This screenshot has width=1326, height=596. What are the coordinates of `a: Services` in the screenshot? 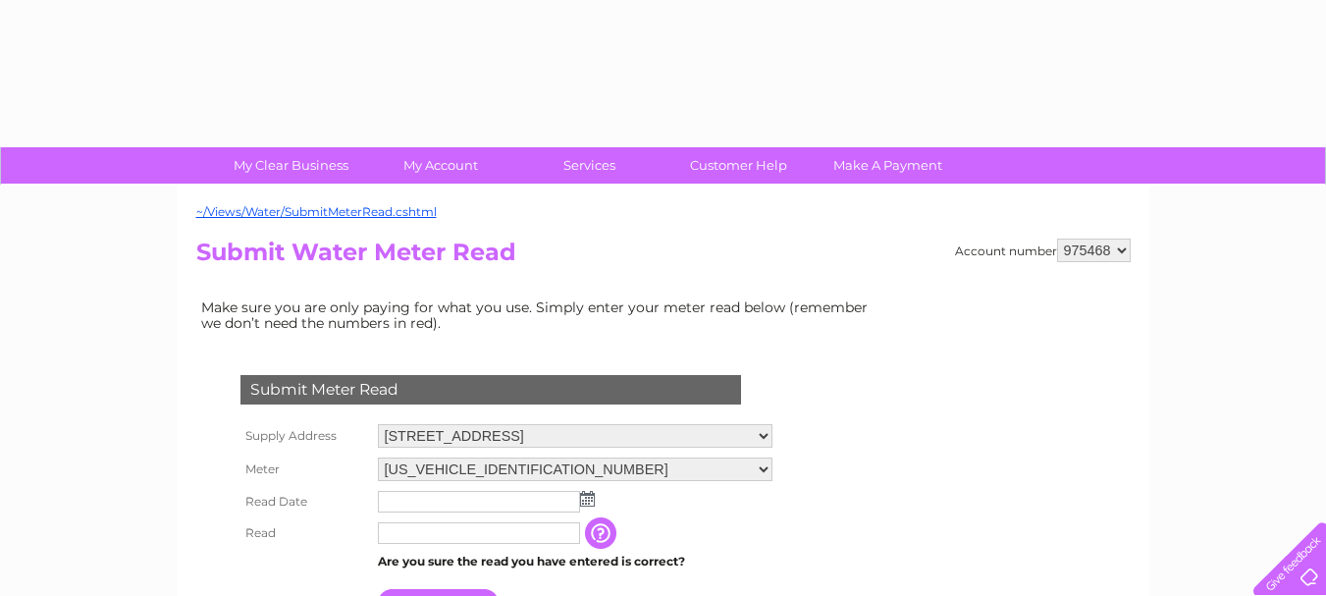 It's located at (589, 165).